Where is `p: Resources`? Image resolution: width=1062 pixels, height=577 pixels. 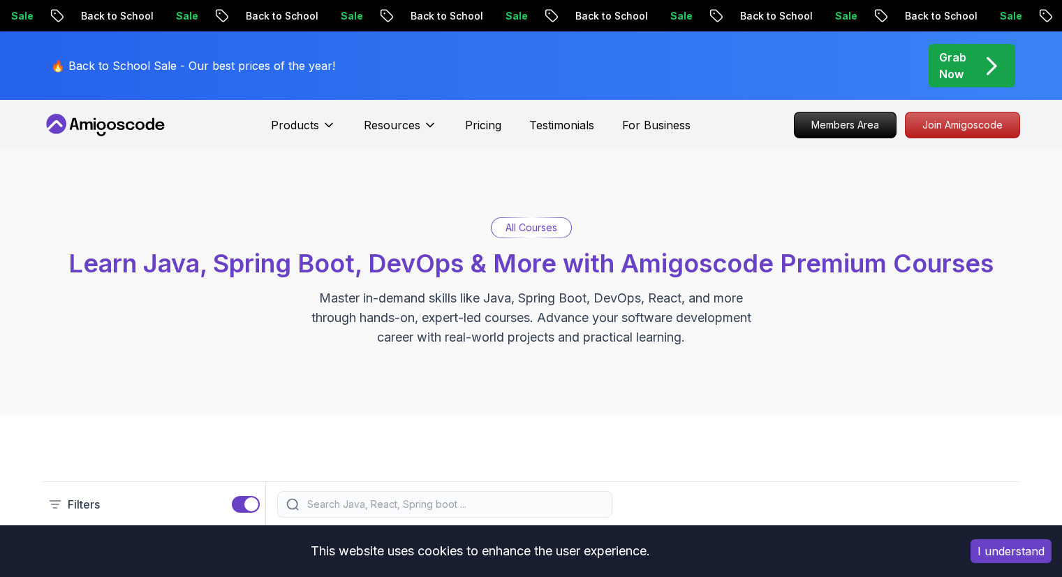 p: Resources is located at coordinates (392, 125).